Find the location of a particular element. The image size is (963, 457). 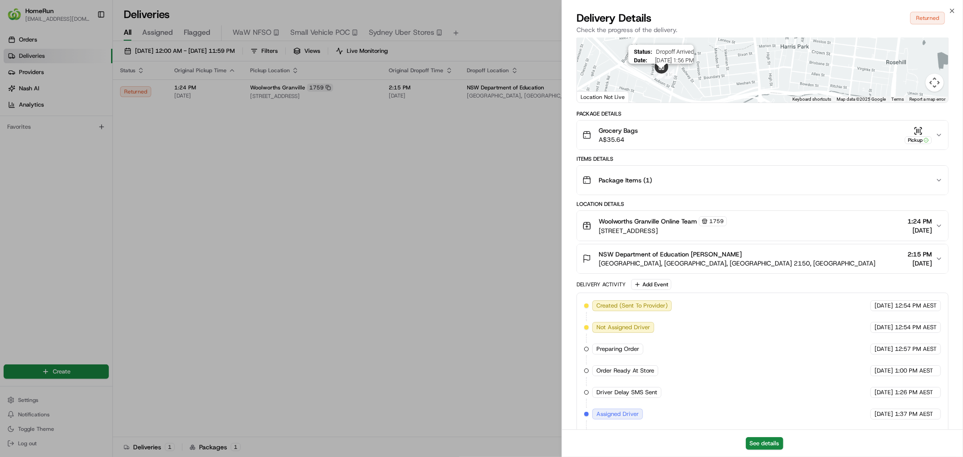

span: 1:37 PM AEST is located at coordinates (914, 414).